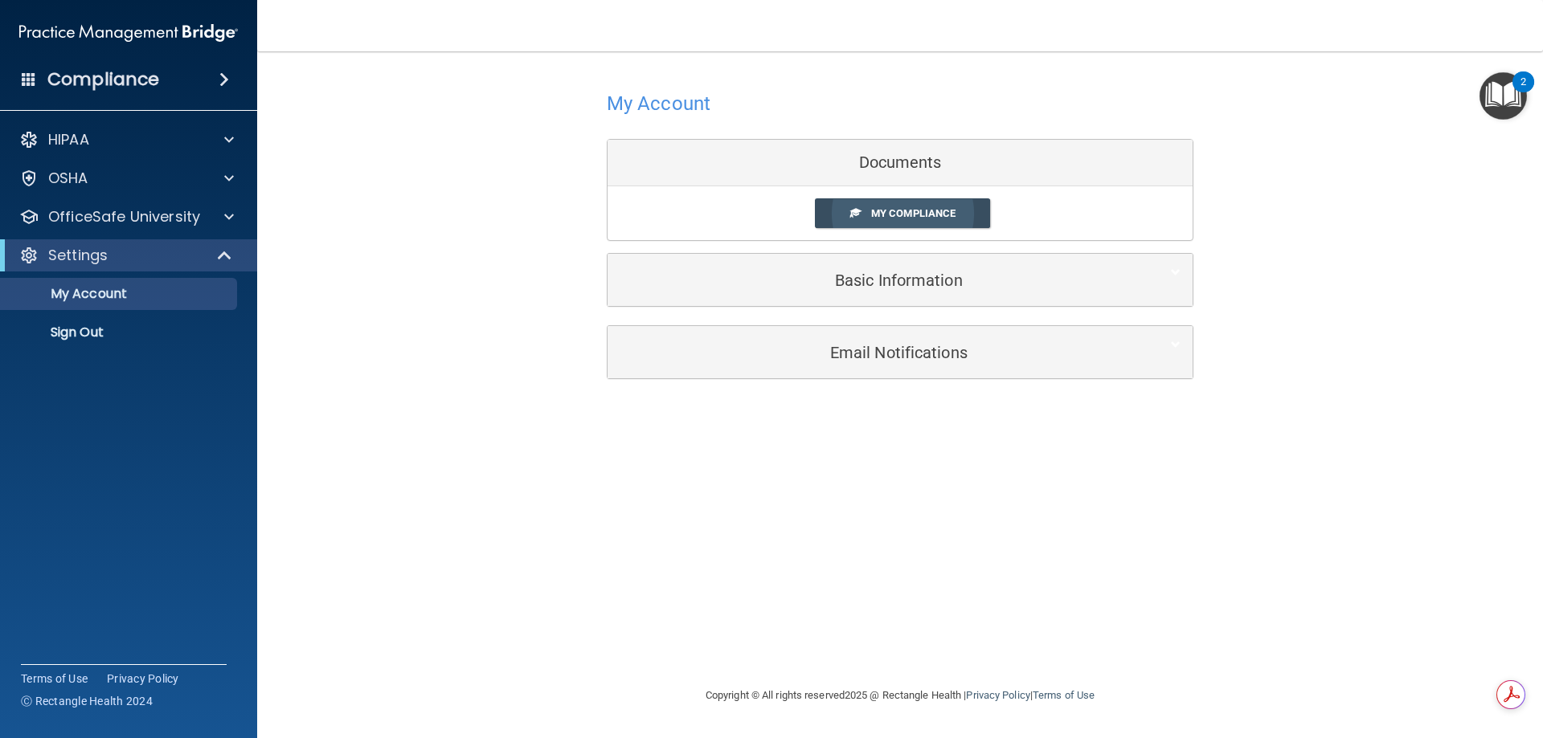 This screenshot has height=738, width=1543. What do you see at coordinates (126, 140) in the screenshot?
I see `a: HIPAA` at bounding box center [126, 140].